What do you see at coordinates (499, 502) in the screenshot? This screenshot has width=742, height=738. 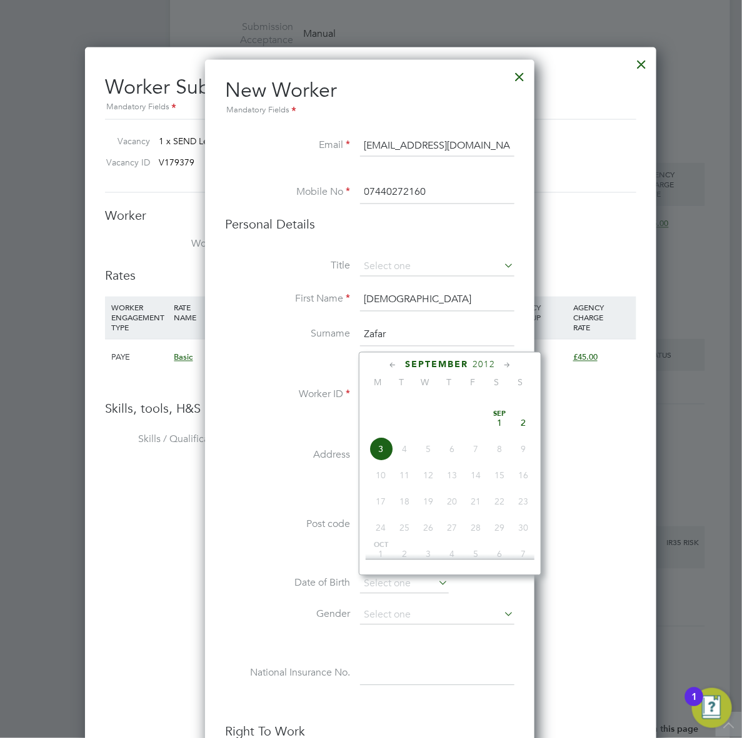 I see `span: 22` at bounding box center [499, 502].